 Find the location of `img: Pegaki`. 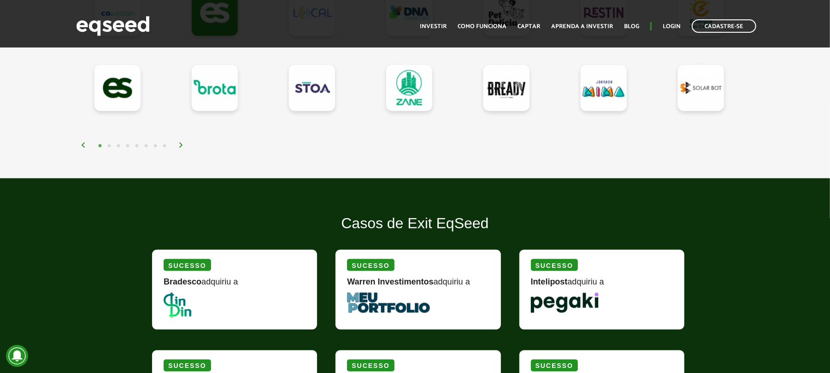

img: Pegaki is located at coordinates (564, 303).